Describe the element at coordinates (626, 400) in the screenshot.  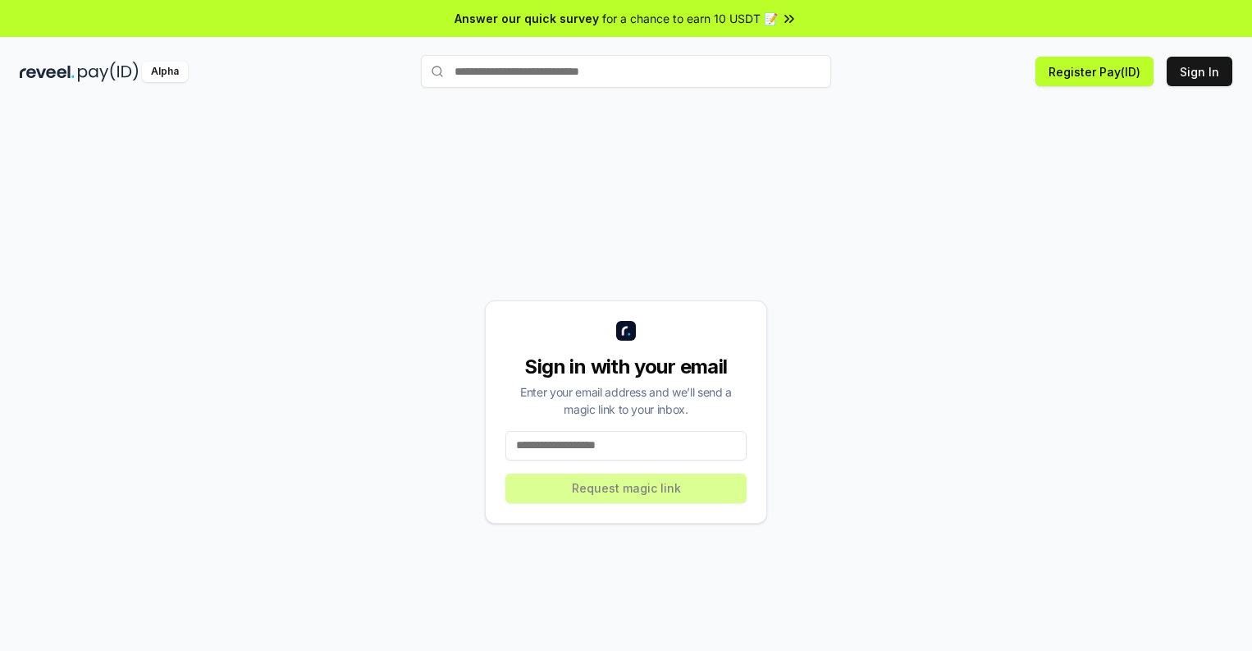
I see `div: Enter your email address and we’ll send a magic link to your inbox.` at that location.